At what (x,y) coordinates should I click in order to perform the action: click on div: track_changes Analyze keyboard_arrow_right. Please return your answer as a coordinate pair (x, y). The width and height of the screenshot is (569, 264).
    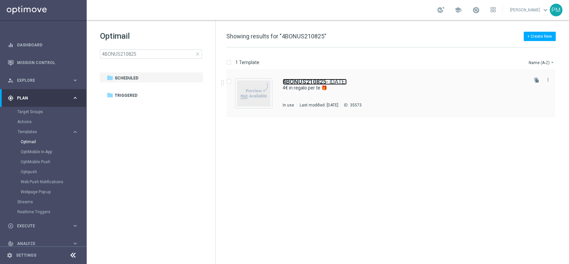
    Looking at the image, I should click on (43, 243).